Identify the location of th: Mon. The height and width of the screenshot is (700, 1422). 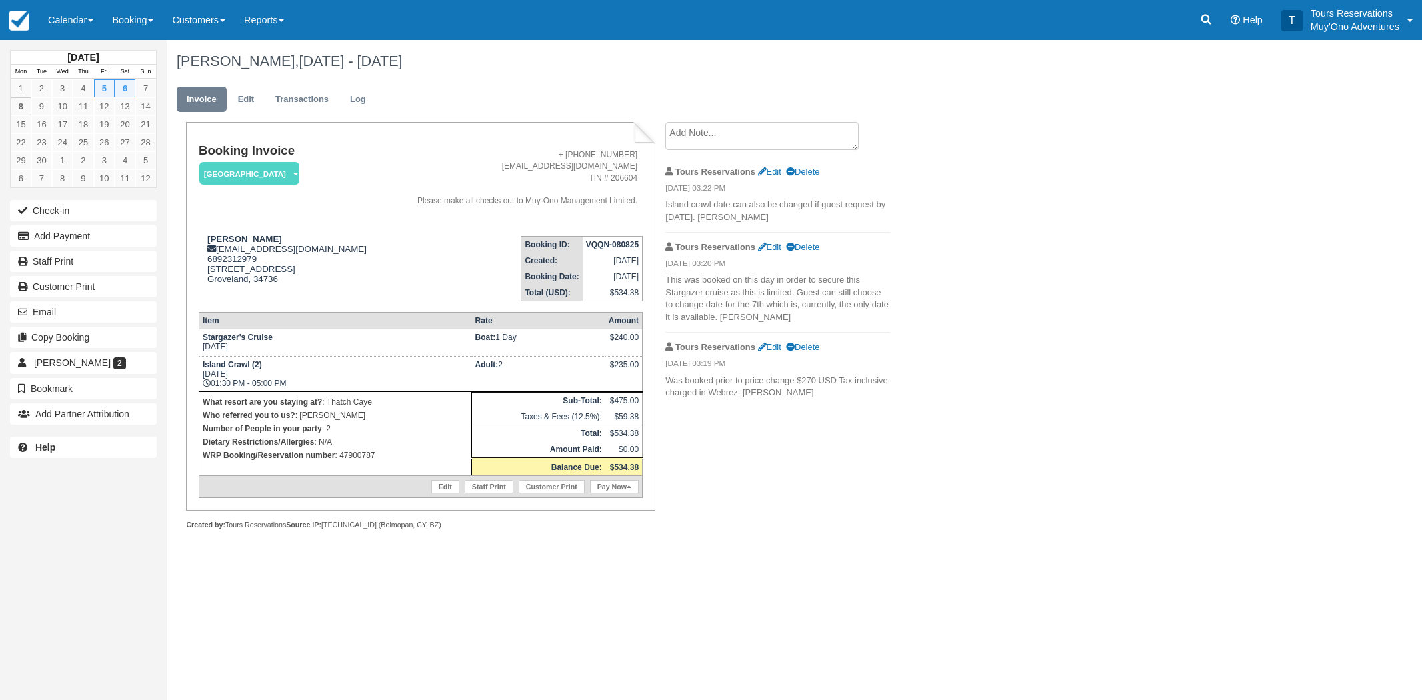
(21, 72).